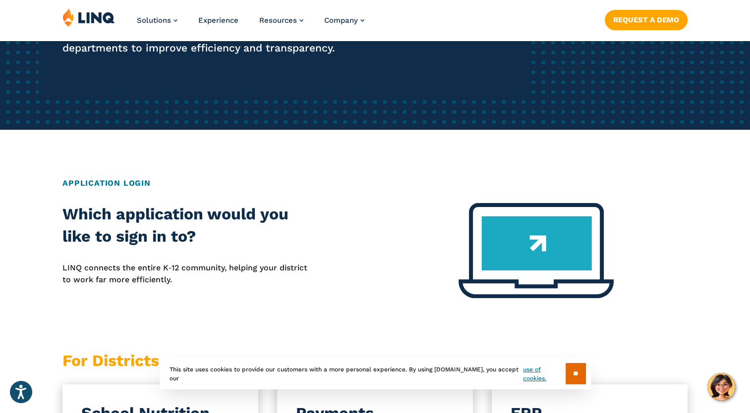 The width and height of the screenshot is (750, 413). What do you see at coordinates (341, 20) in the screenshot?
I see `span: Company` at bounding box center [341, 20].